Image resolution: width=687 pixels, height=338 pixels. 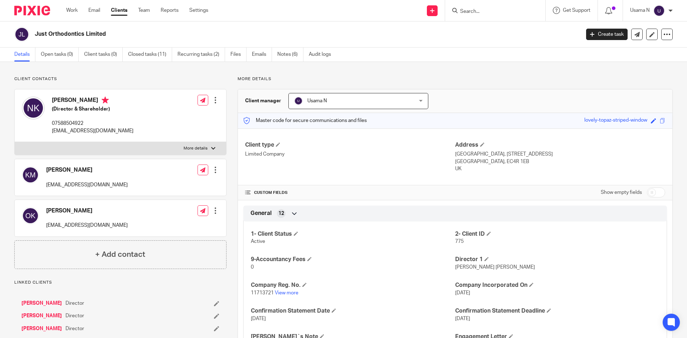 What do you see at coordinates (557, 285) in the screenshot?
I see `h4: Company Incorporated On` at bounding box center [557, 285].